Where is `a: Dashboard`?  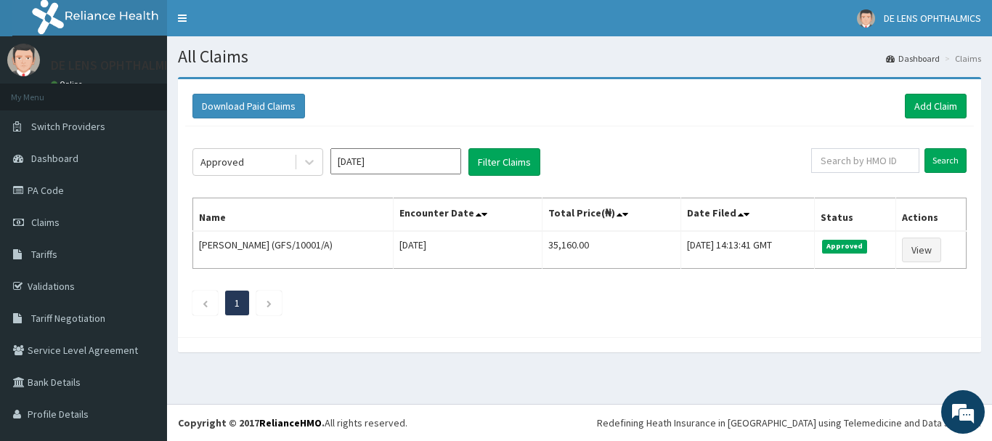 a: Dashboard is located at coordinates (913, 58).